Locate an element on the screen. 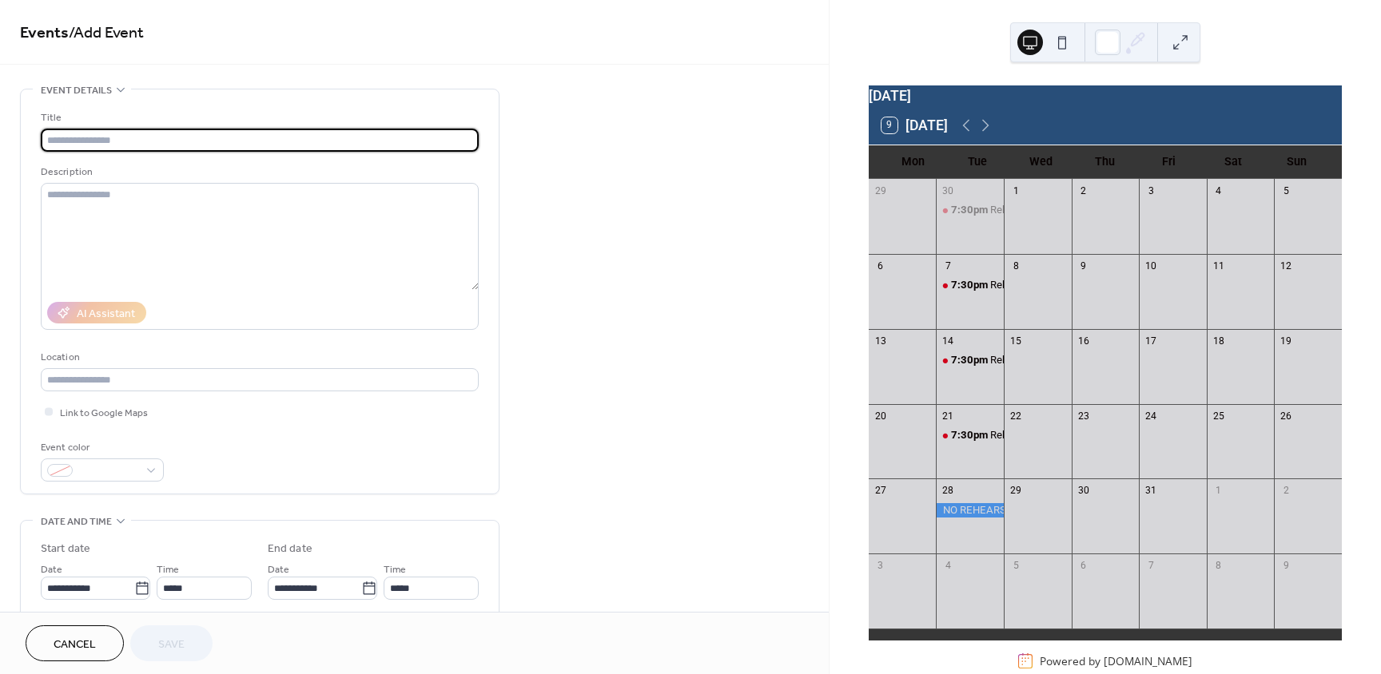  div: Event color is located at coordinates (101, 447).